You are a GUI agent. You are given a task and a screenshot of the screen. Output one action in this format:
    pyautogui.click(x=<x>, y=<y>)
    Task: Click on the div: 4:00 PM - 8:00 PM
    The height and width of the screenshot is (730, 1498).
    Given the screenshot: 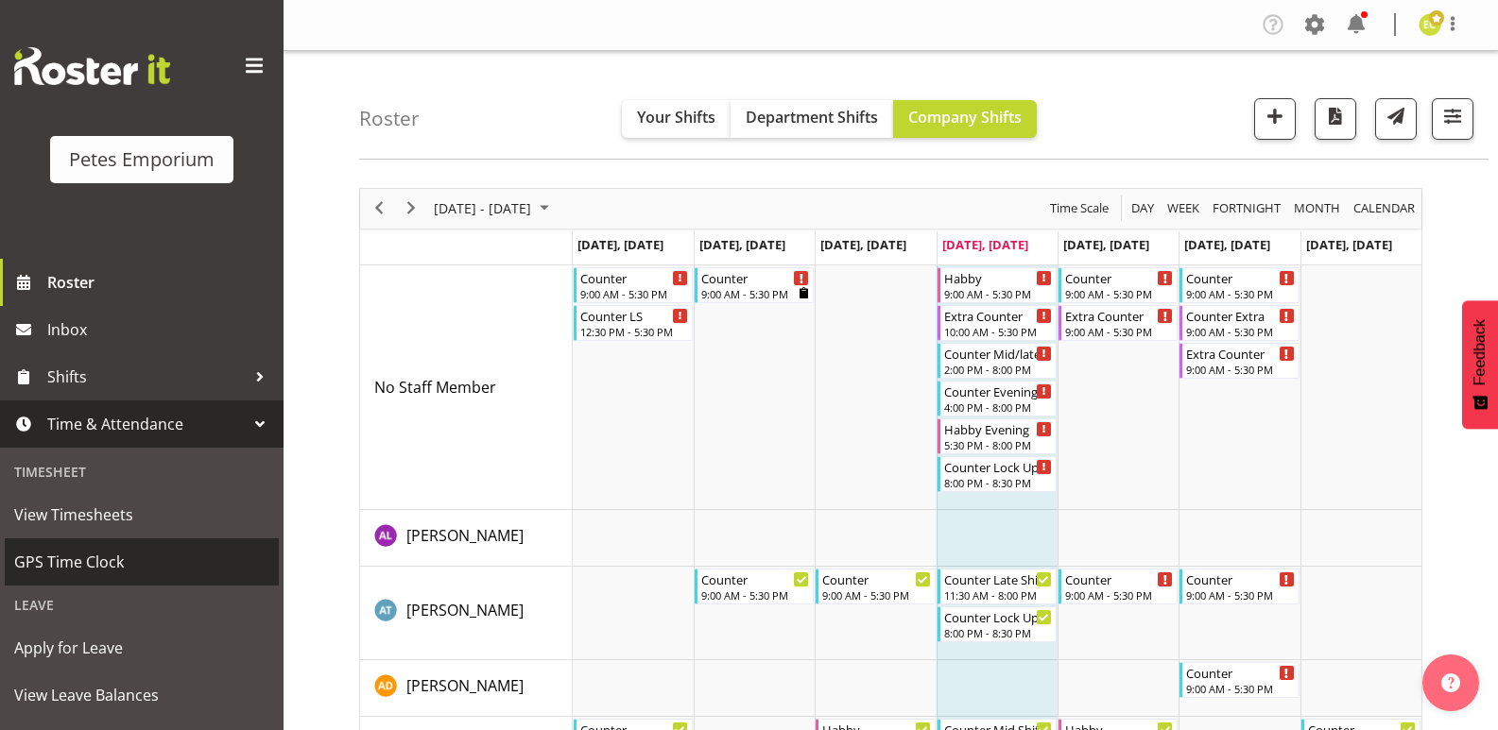 What is the action you would take?
    pyautogui.click(x=998, y=407)
    